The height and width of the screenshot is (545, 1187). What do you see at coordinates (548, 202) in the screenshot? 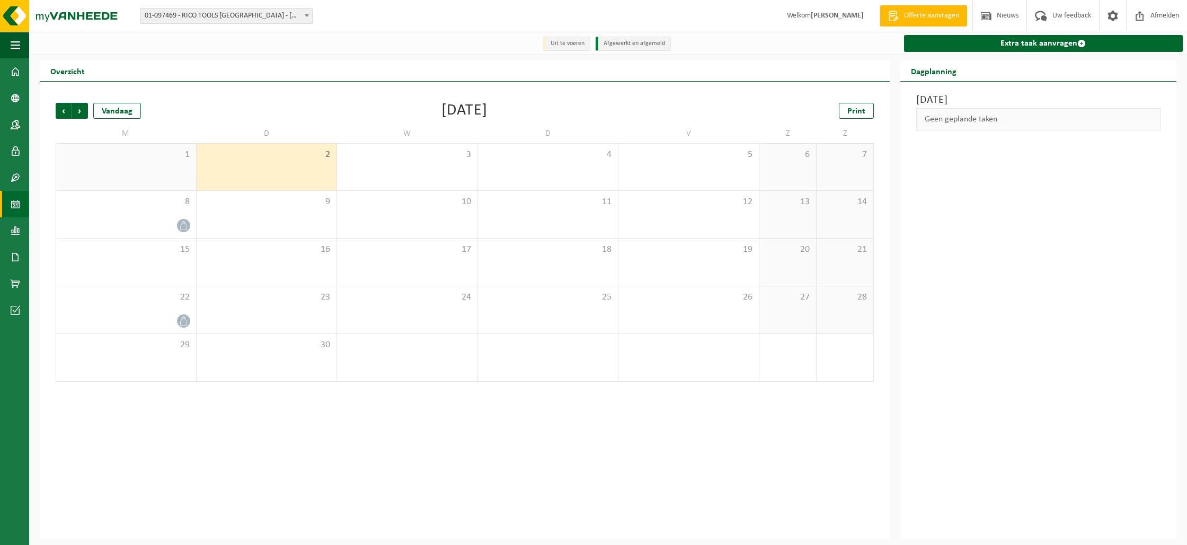
I see `span: 11` at bounding box center [548, 202].